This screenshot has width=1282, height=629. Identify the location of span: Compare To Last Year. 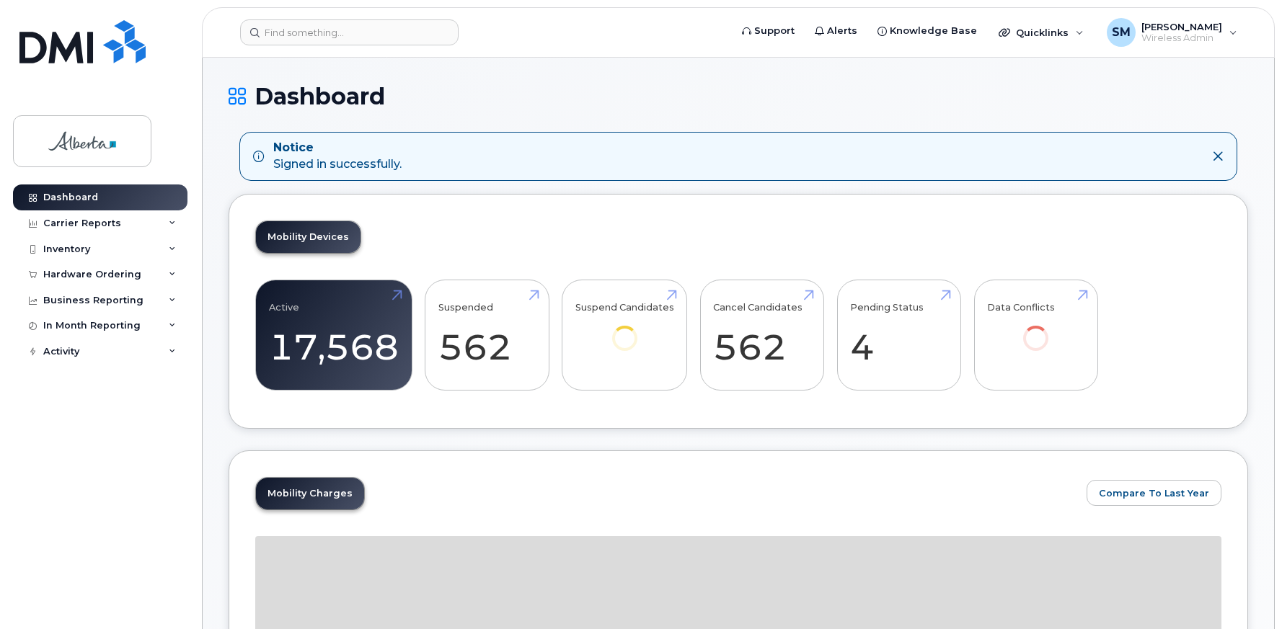
(1154, 493).